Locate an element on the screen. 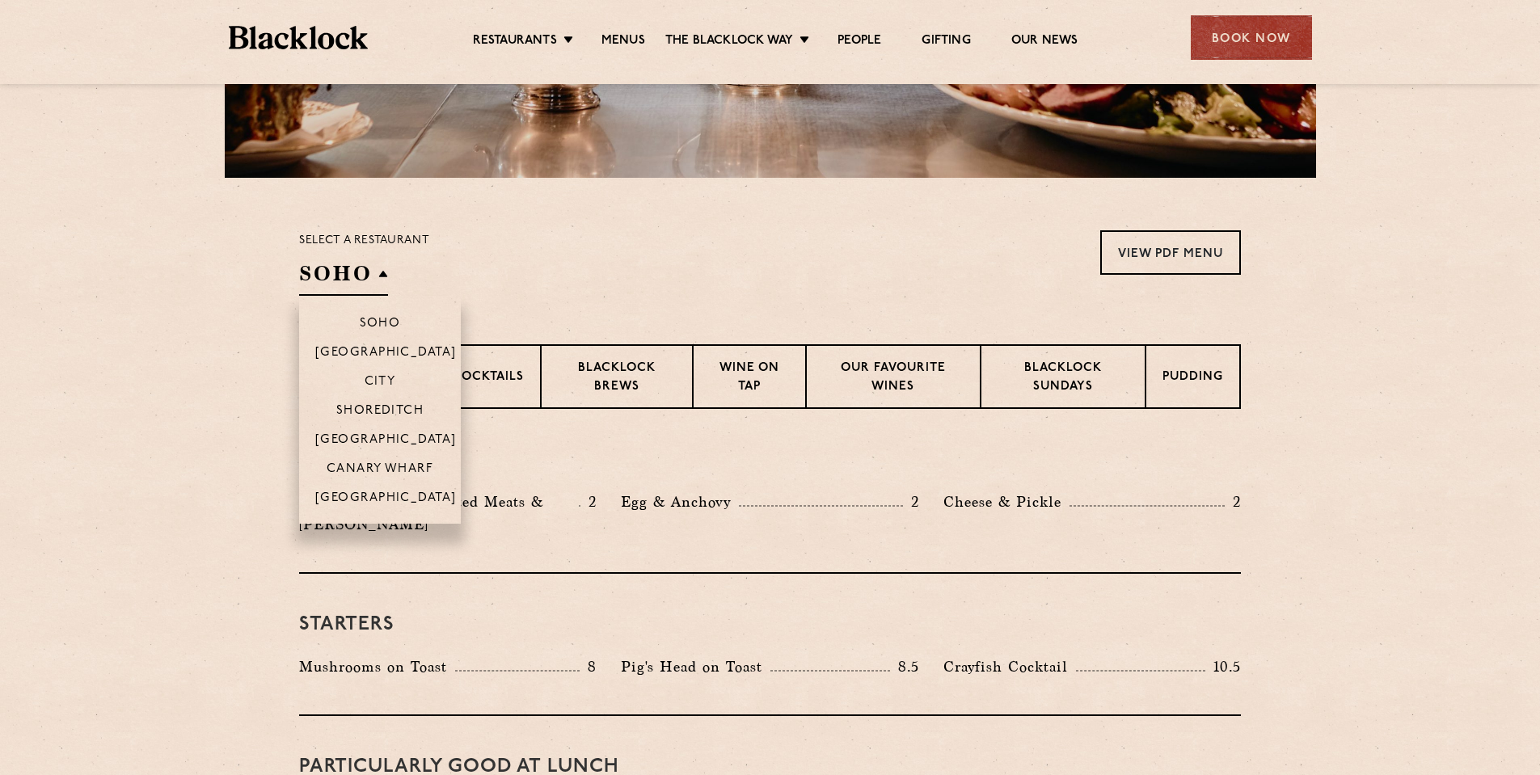  p: 8.5 is located at coordinates (904, 667).